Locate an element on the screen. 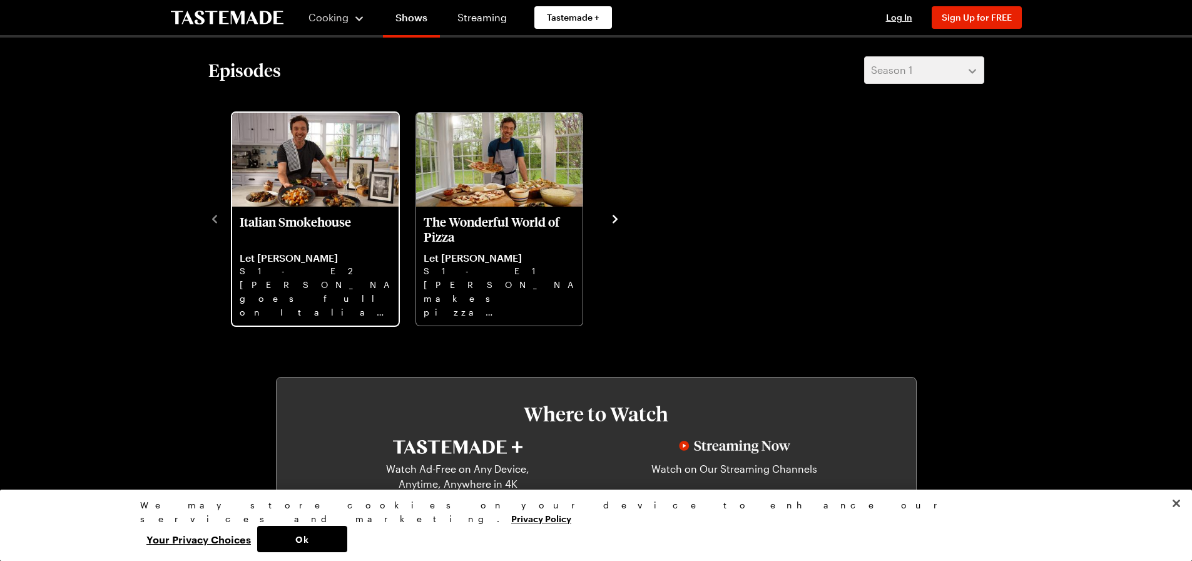 The width and height of the screenshot is (1192, 561). p: The Wonderful World of Pizza is located at coordinates (500, 229).